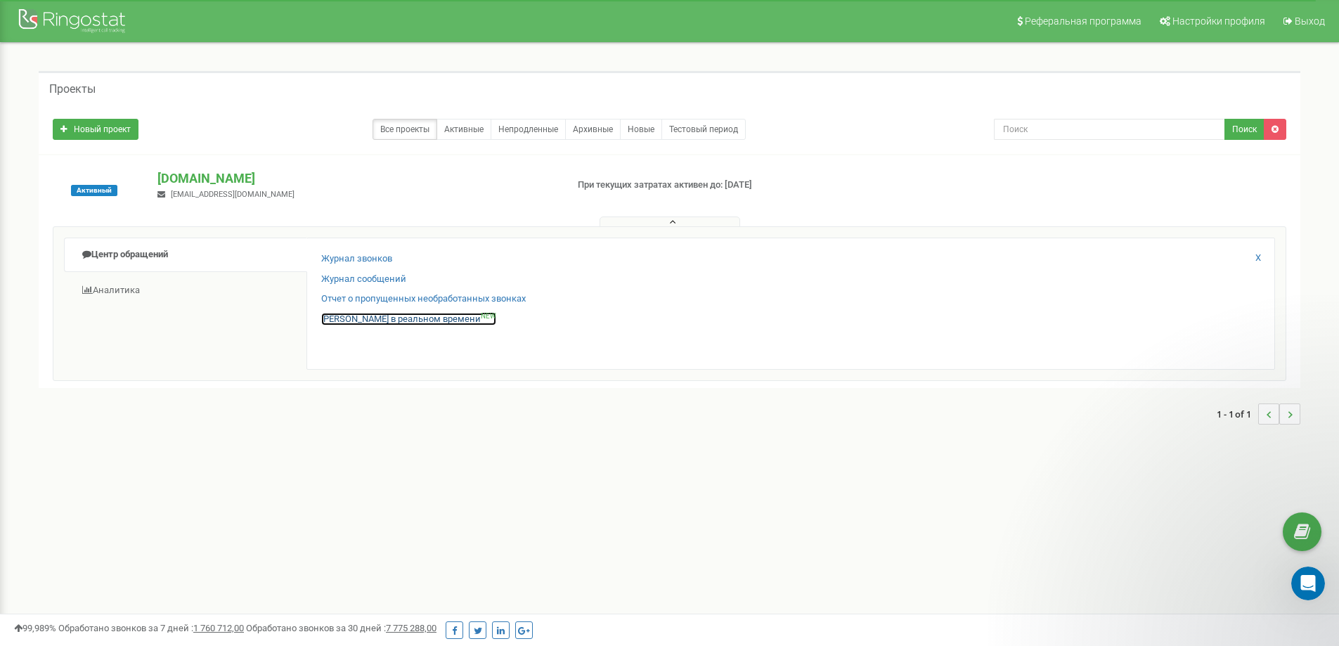 The width and height of the screenshot is (1339, 646). Describe the element at coordinates (405, 129) in the screenshot. I see `a: Все проекты` at that location.